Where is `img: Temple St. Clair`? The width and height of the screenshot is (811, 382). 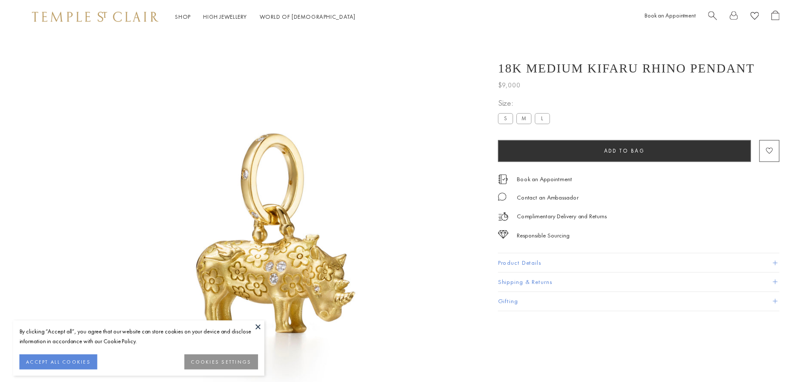
img: Temple St. Clair is located at coordinates (90, 17).